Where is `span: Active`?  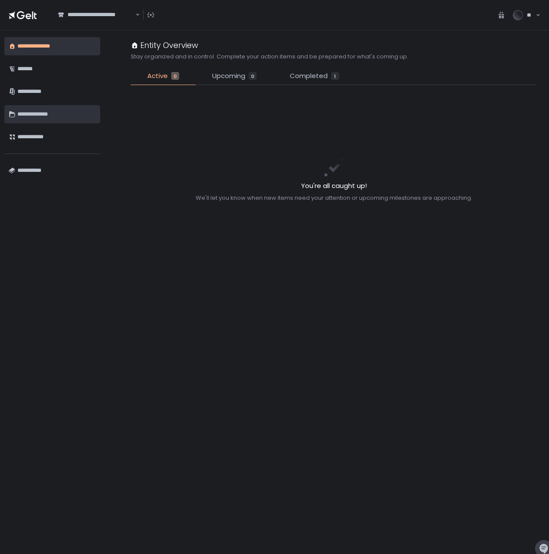
span: Active is located at coordinates (157, 76).